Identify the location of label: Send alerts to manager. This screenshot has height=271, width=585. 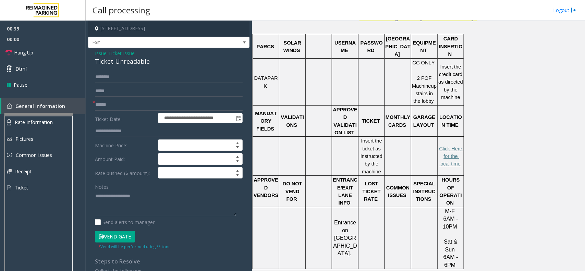
(125, 222).